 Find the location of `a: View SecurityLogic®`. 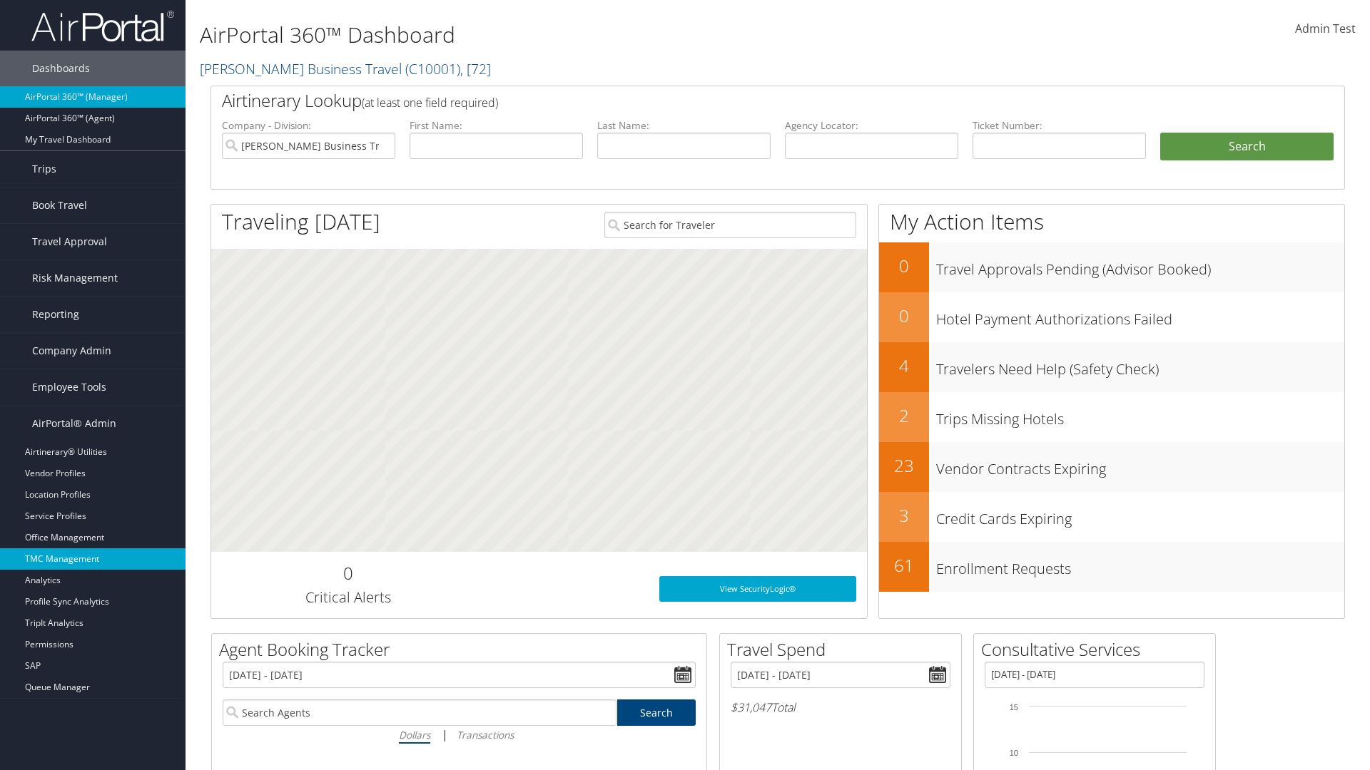

a: View SecurityLogic® is located at coordinates (758, 589).